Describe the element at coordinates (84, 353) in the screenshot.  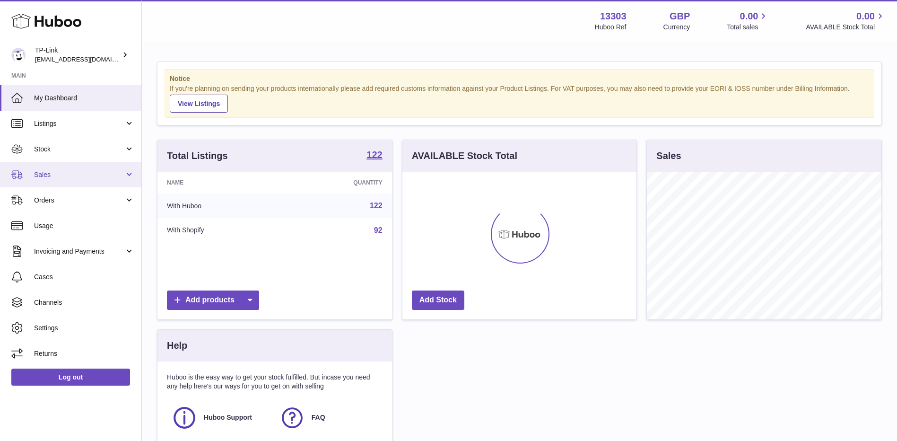
I see `span: Returns` at that location.